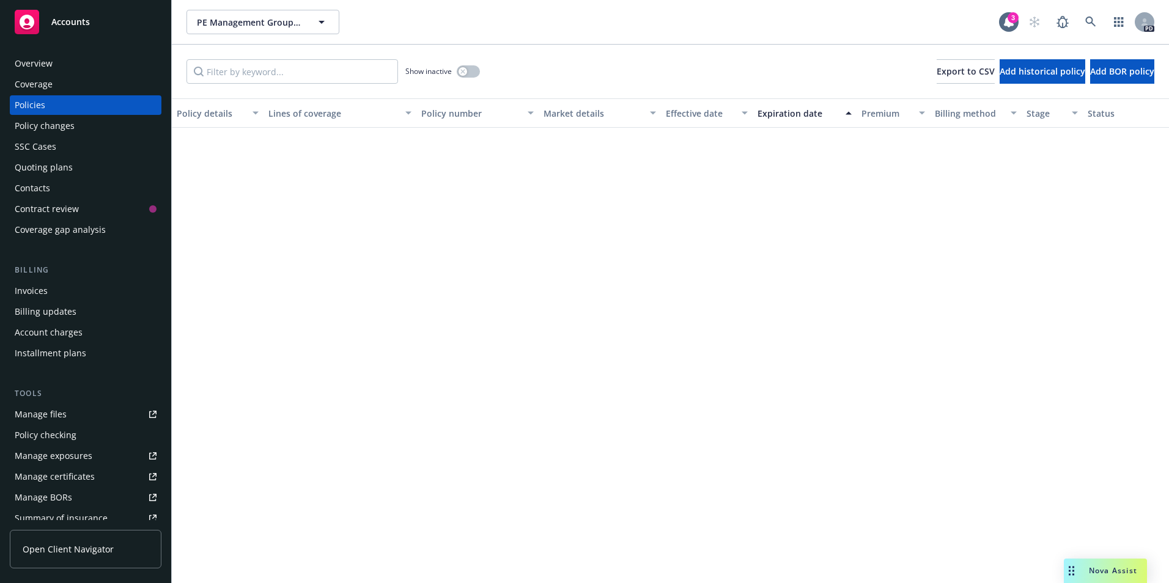  What do you see at coordinates (86, 209) in the screenshot?
I see `a: Contract review` at bounding box center [86, 209].